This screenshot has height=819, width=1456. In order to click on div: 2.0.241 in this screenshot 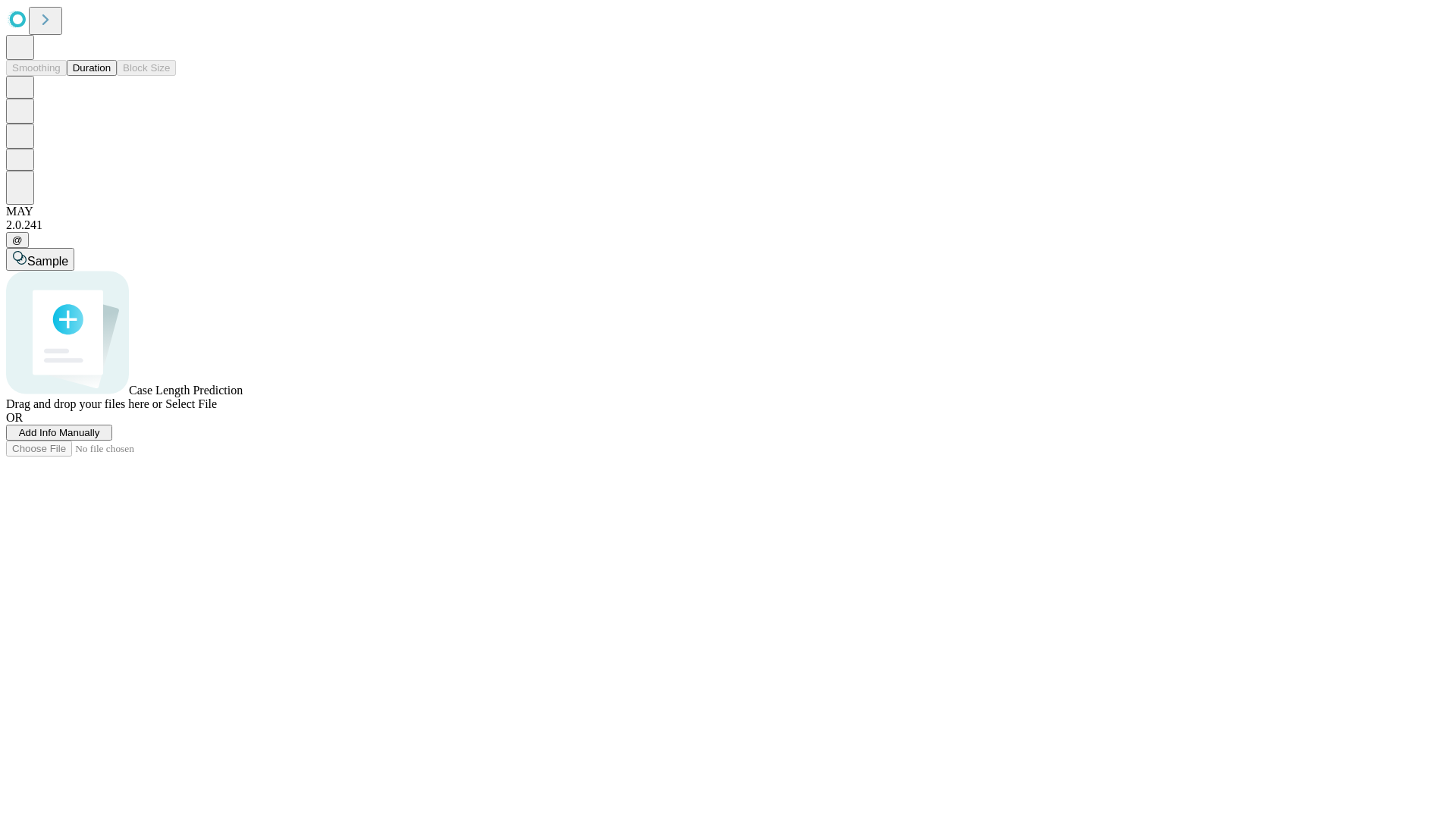, I will do `click(728, 225)`.